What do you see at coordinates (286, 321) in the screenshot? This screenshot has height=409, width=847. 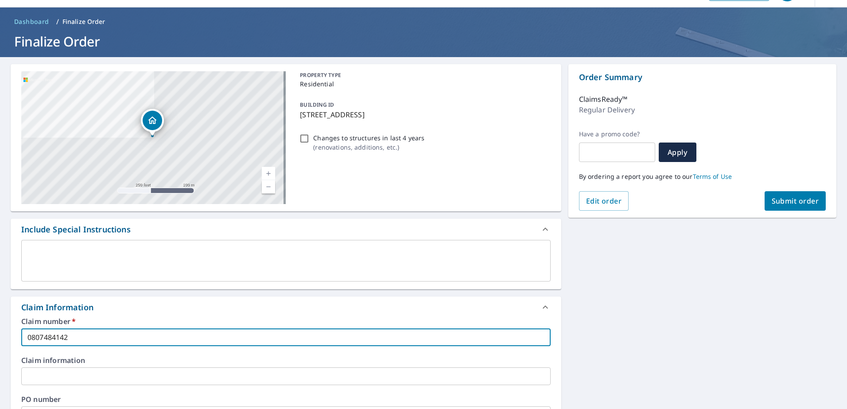 I see `label: Claim number` at bounding box center [286, 321].